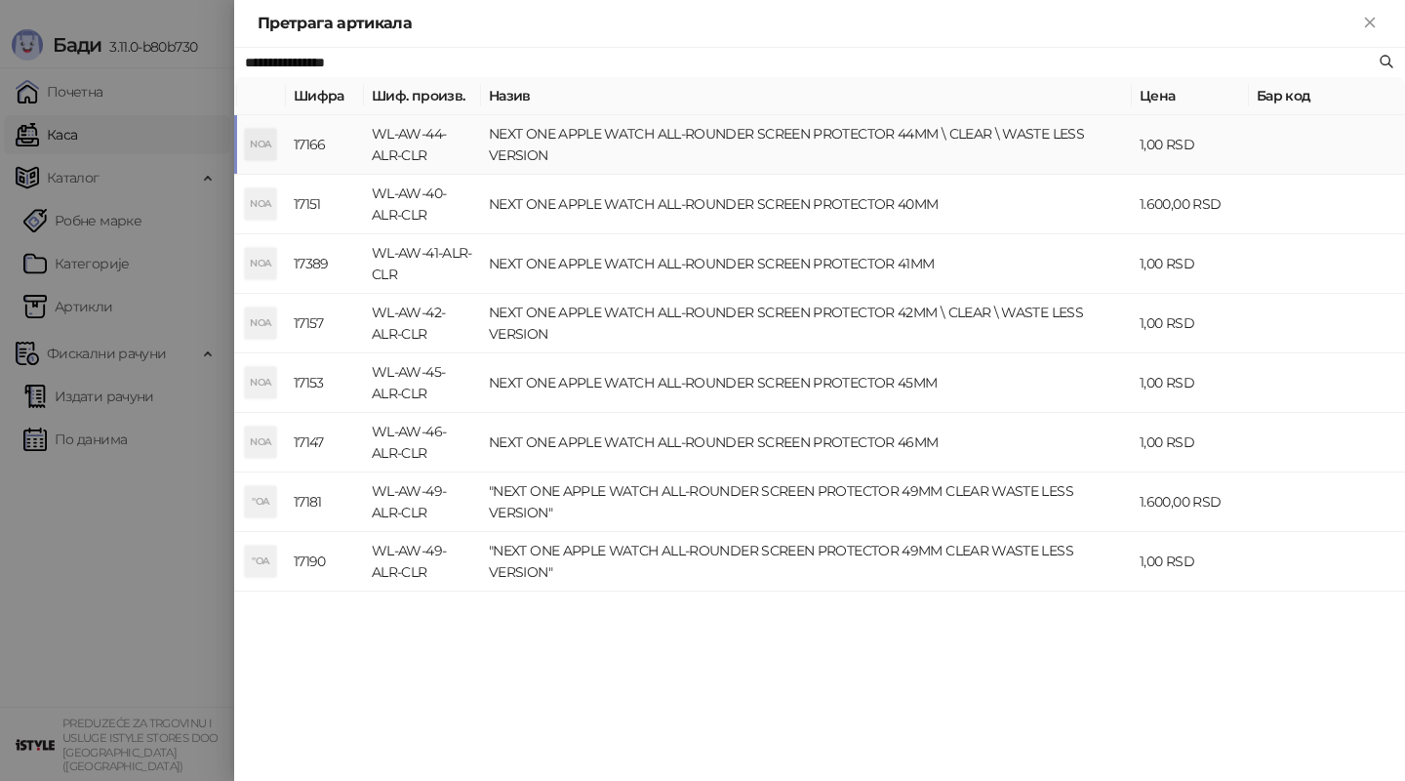 The height and width of the screenshot is (781, 1405). What do you see at coordinates (808, 23) in the screenshot?
I see `div: Претрага артикала` at bounding box center [808, 23].